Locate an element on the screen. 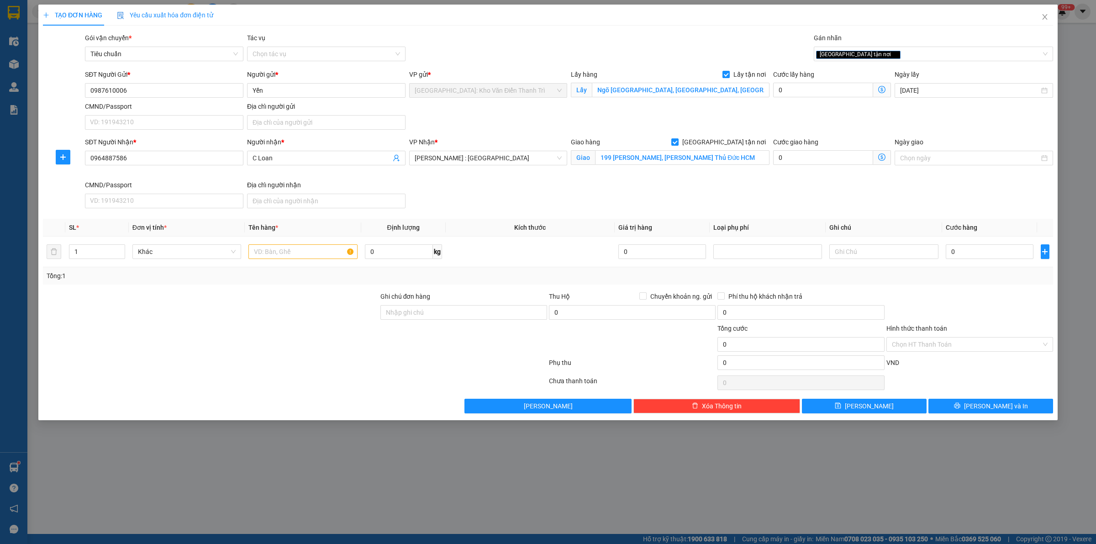 The width and height of the screenshot is (1096, 544). span: Kích thước is located at coordinates (530, 228).